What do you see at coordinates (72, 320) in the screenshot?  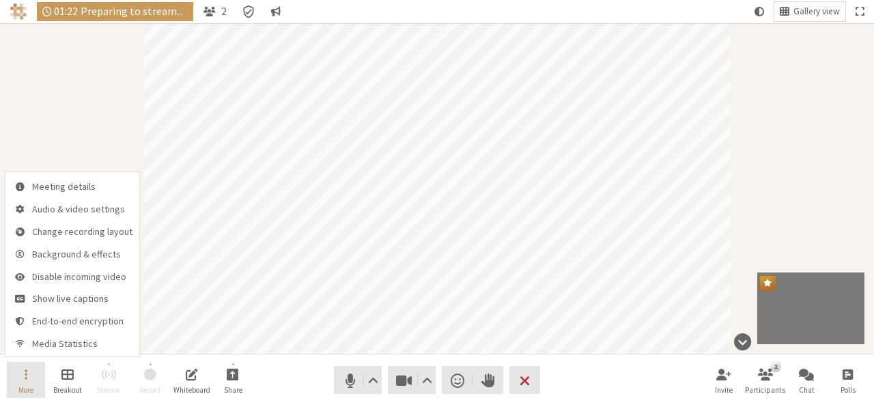 I see `button: Add an extra layer of protection to your meeting with end-to-end encryption` at bounding box center [72, 320].